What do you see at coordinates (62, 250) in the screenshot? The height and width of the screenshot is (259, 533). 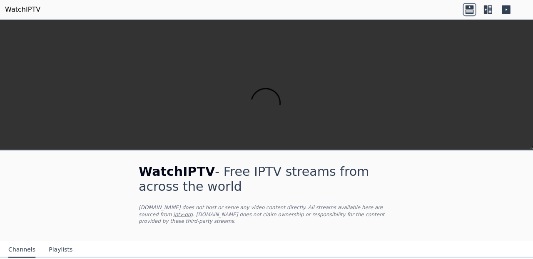 I see `button: Playlists` at bounding box center [62, 250].